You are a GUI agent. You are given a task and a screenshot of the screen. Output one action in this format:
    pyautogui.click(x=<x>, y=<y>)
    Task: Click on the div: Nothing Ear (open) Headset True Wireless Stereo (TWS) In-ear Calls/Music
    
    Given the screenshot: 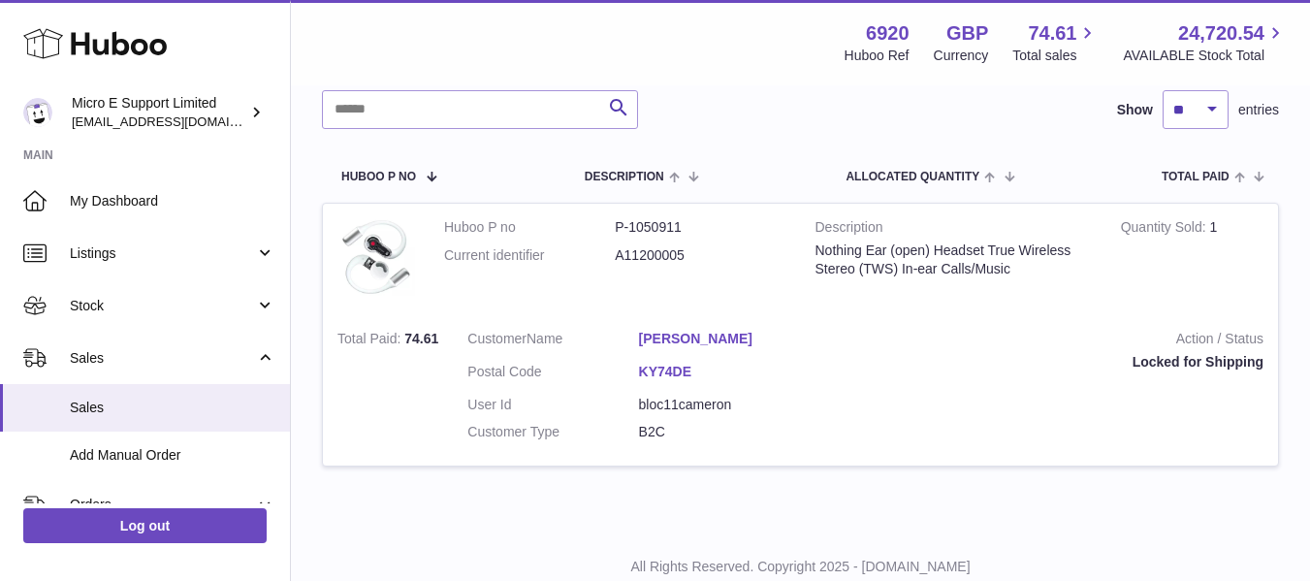 What is the action you would take?
    pyautogui.click(x=953, y=260)
    